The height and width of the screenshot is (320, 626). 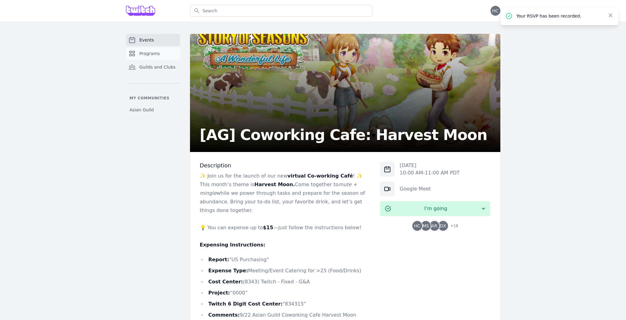 I want to click on span: MS, so click(x=426, y=226).